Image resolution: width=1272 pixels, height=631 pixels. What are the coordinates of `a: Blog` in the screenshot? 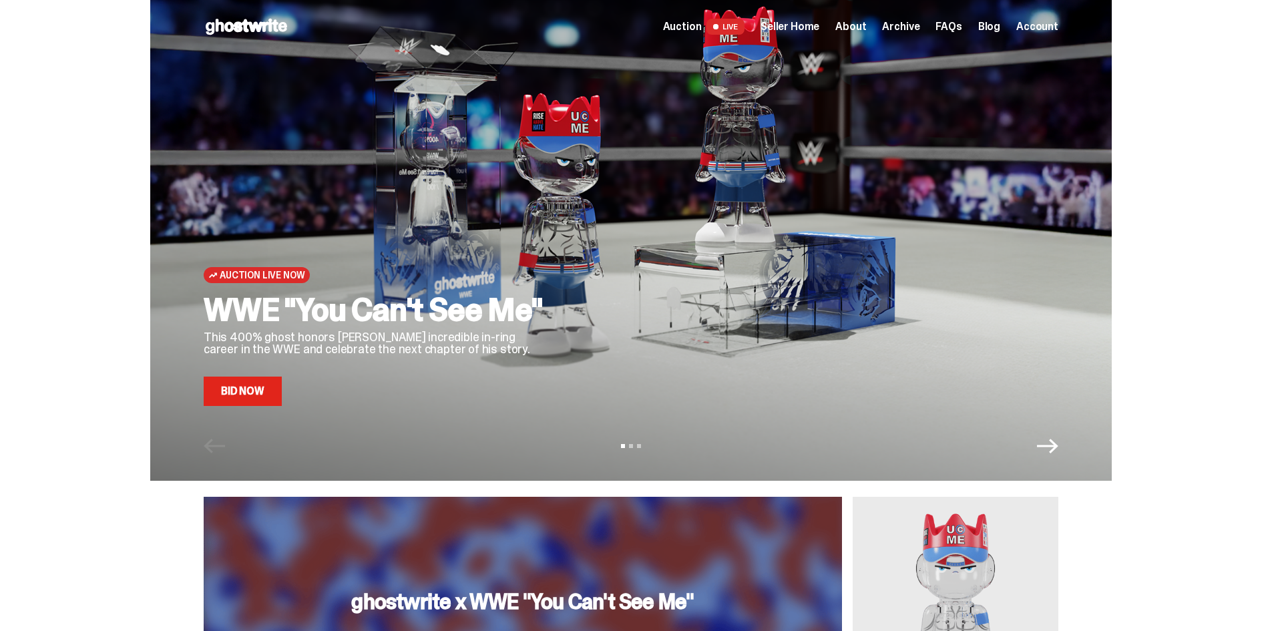 It's located at (989, 27).